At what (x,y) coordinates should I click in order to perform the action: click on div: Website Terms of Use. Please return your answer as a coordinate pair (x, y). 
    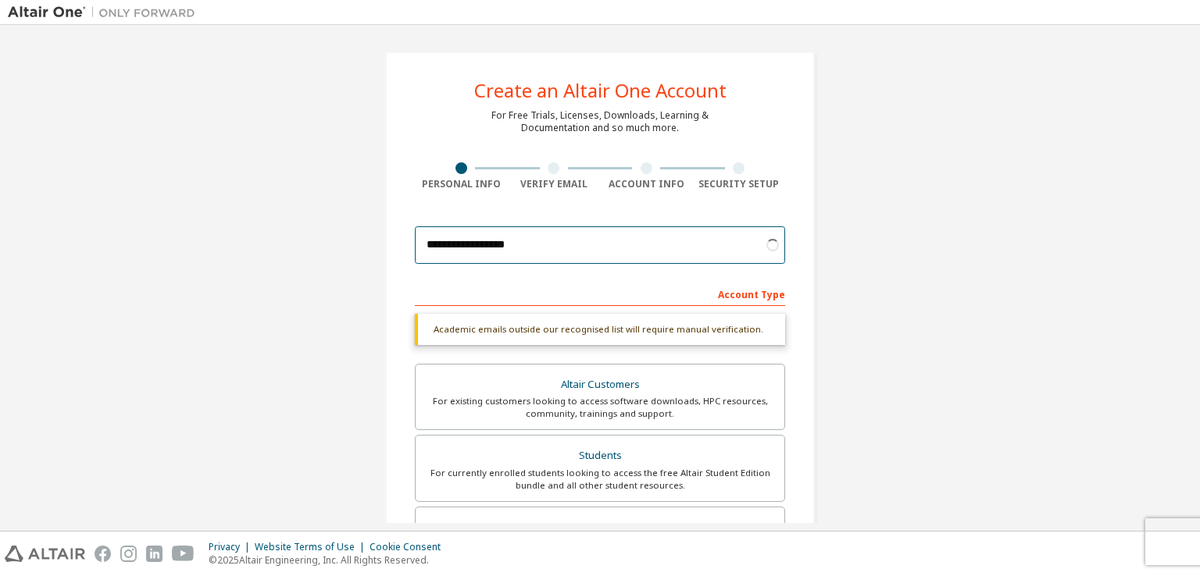
    Looking at the image, I should click on (312, 547).